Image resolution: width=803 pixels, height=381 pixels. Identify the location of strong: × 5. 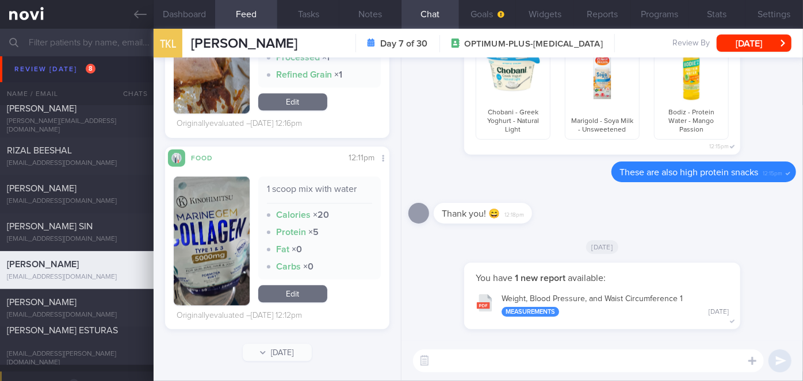
(313, 232).